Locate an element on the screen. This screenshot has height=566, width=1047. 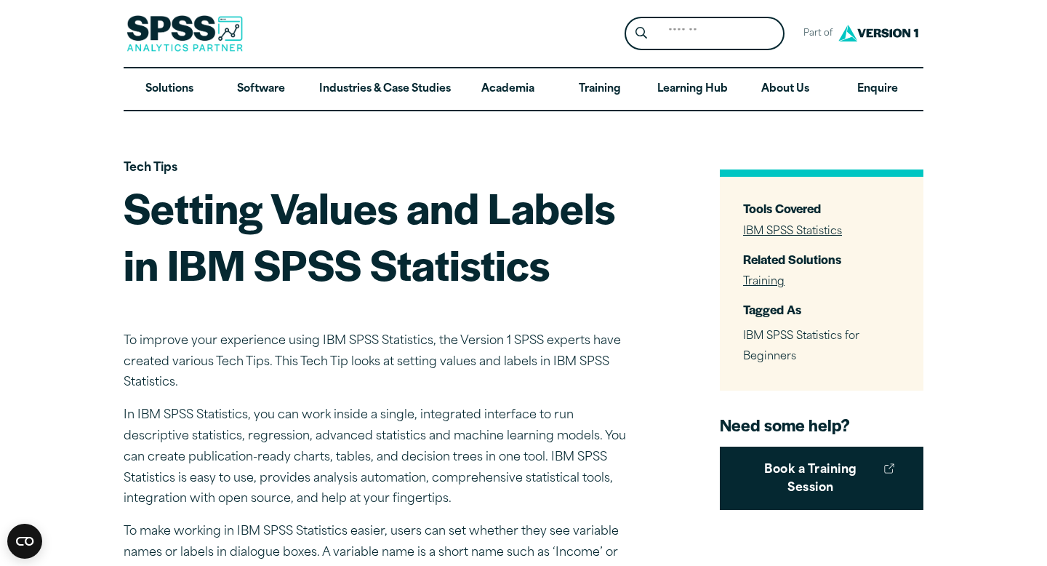
img: SPSS Analytics Partner is located at coordinates (185, 33).